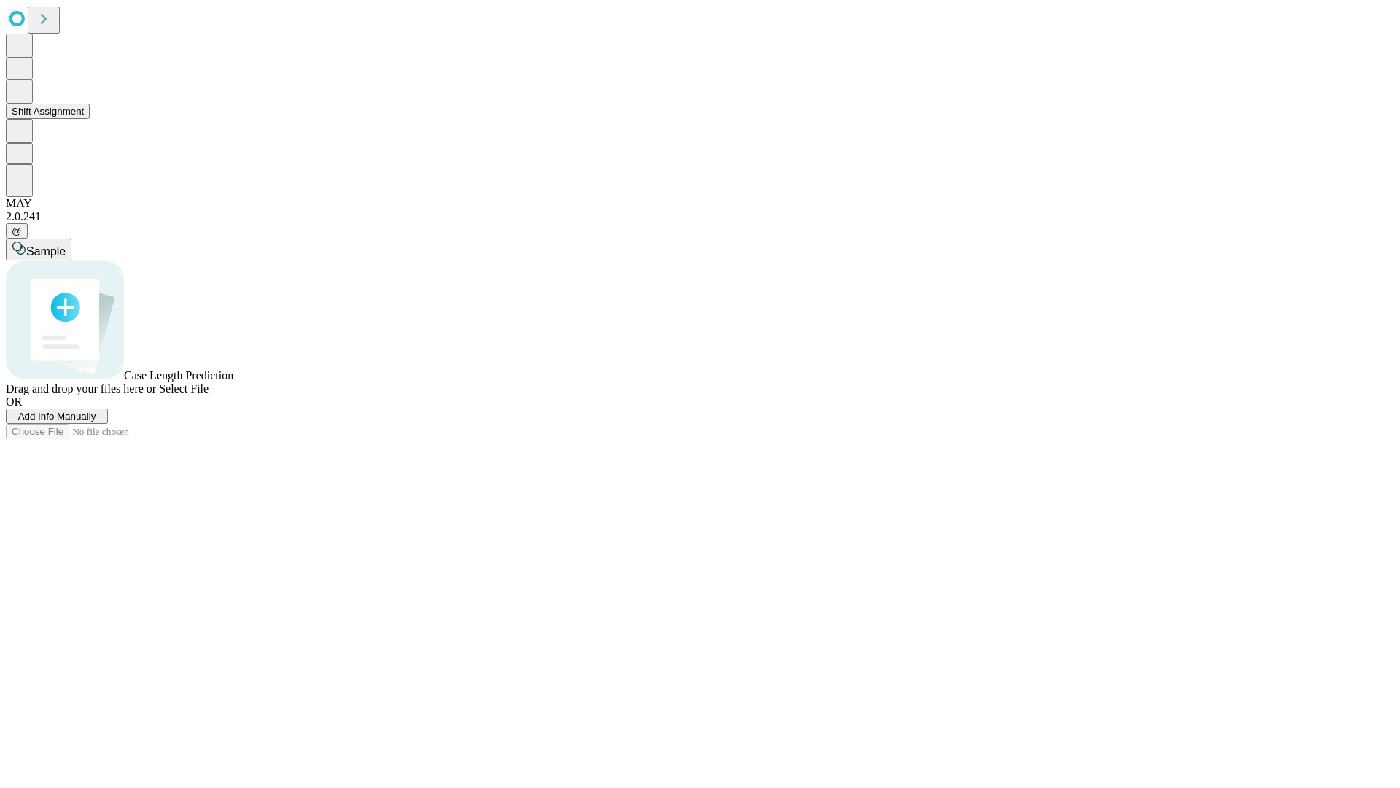 The width and height of the screenshot is (1400, 788). What do you see at coordinates (57, 416) in the screenshot?
I see `span: Add Info Manually` at bounding box center [57, 416].